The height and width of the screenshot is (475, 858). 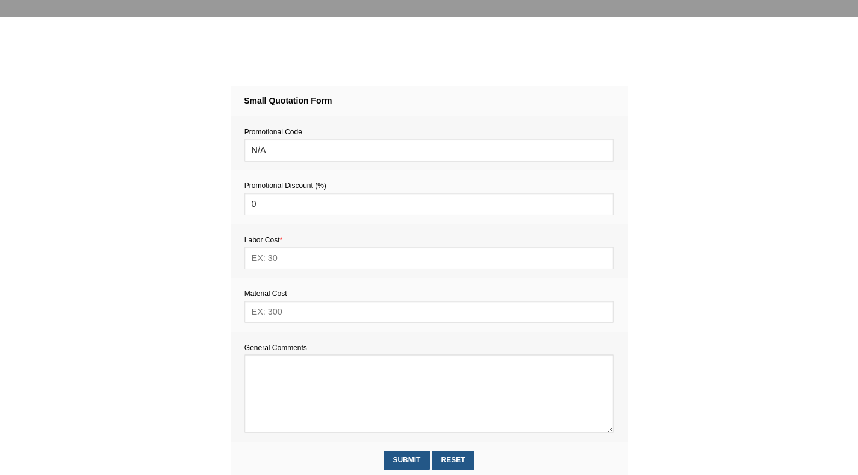 I want to click on span: General Comments, so click(x=276, y=348).